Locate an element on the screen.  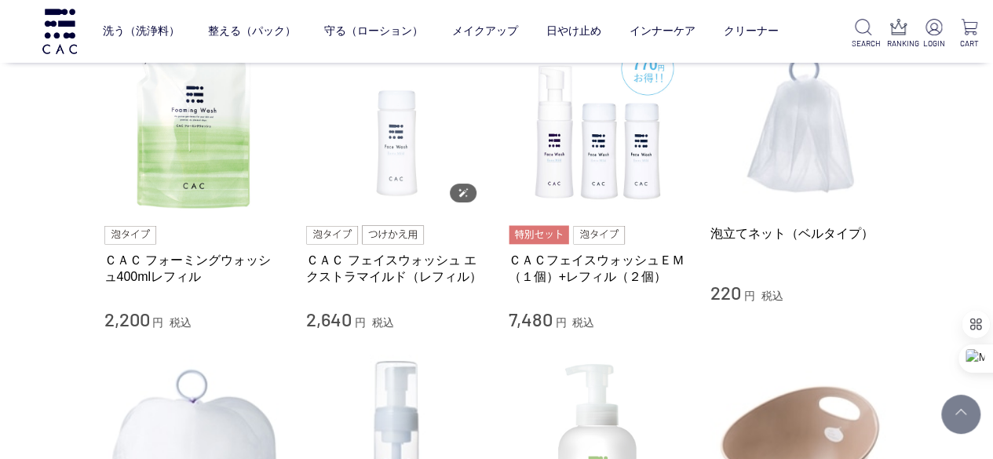
p: SEARCH is located at coordinates (862, 43).